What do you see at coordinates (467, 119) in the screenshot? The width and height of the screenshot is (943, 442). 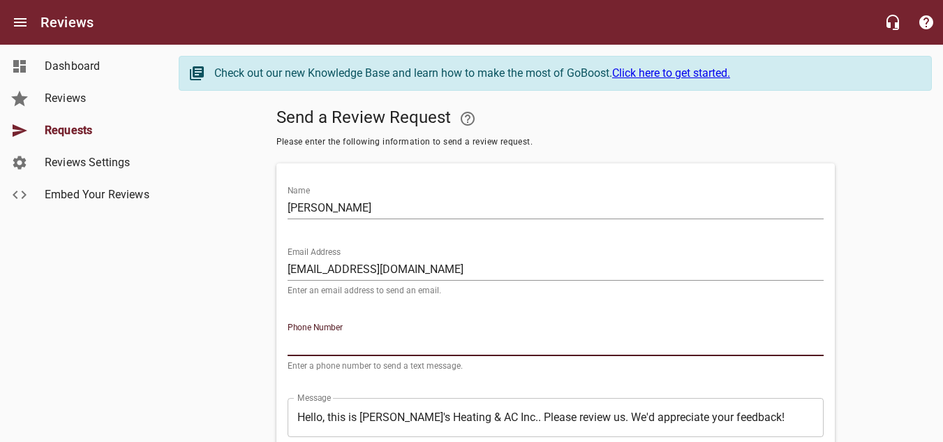 I see `a: Your Google or Facebook account must be connected to "Send a Review Request"` at bounding box center [467, 119].